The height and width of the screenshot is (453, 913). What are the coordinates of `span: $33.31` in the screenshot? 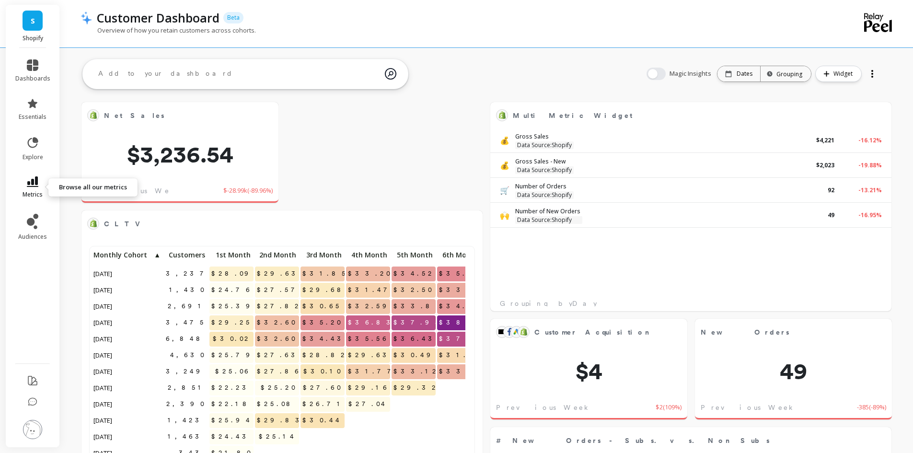 It's located at (464, 371).